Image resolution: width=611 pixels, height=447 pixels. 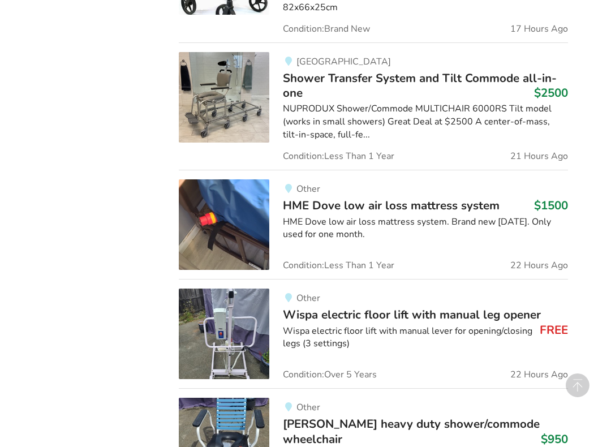 I want to click on a: bedroom equipment-hme dove low air loss mattress systemOtherHME Dove low air loss mattress system..., so click(x=373, y=224).